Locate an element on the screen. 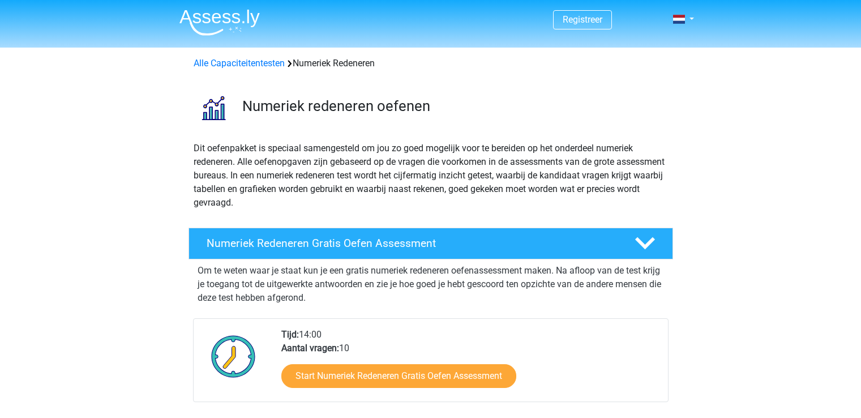  h4: Numeriek Redeneren Gratis Oefen Assessment is located at coordinates (411, 243).